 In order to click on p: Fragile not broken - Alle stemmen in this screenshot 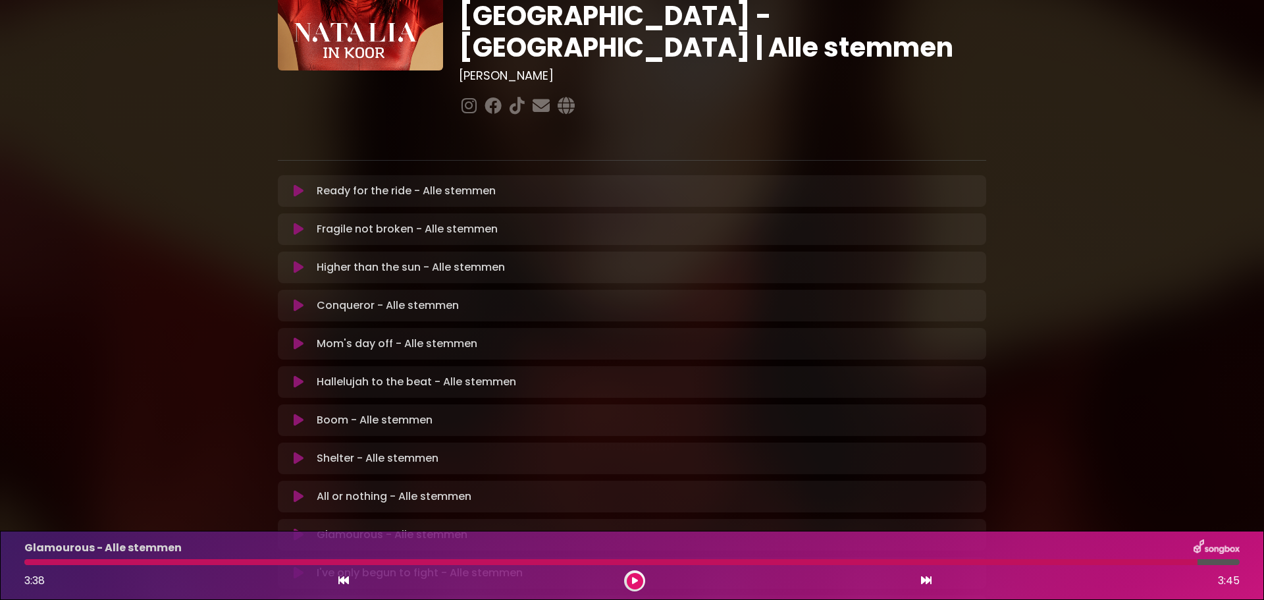, I will do `click(407, 229)`.